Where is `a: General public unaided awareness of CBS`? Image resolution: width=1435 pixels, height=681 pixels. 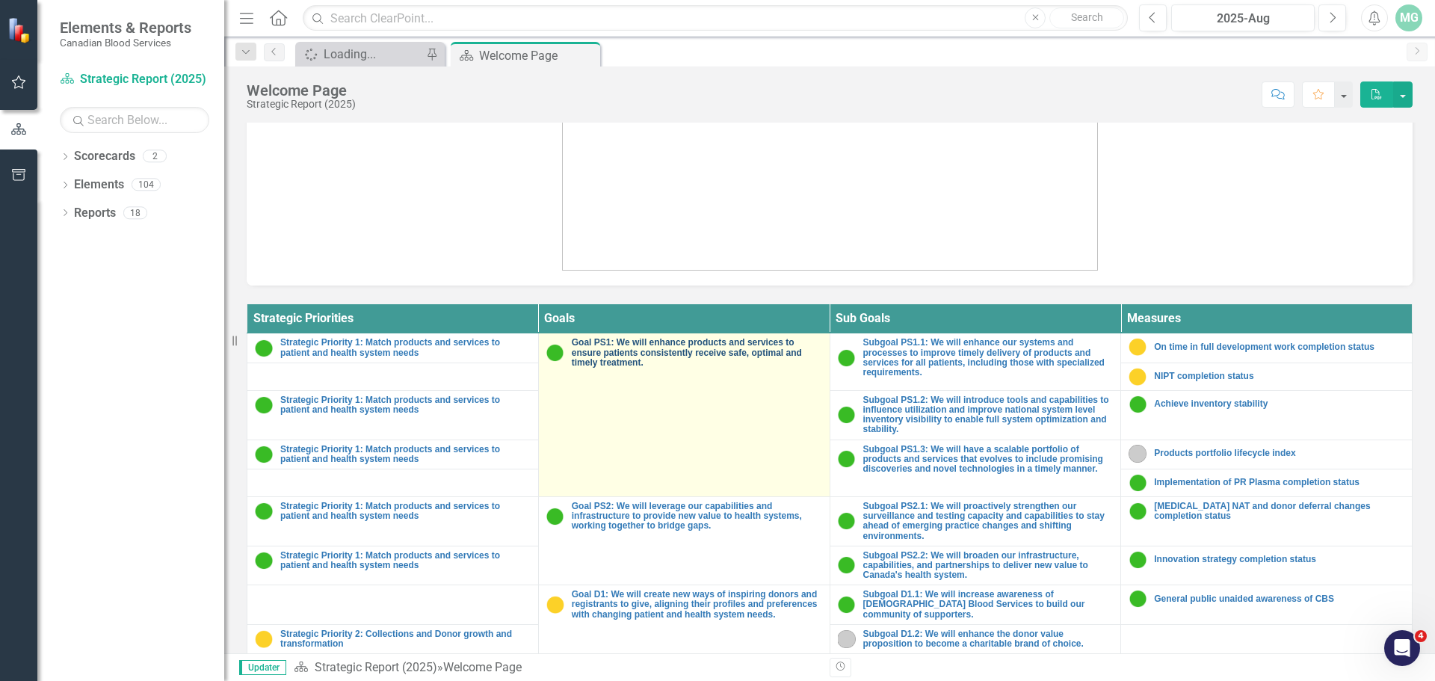 a: General public unaided awareness of CBS is located at coordinates (1279, 599).